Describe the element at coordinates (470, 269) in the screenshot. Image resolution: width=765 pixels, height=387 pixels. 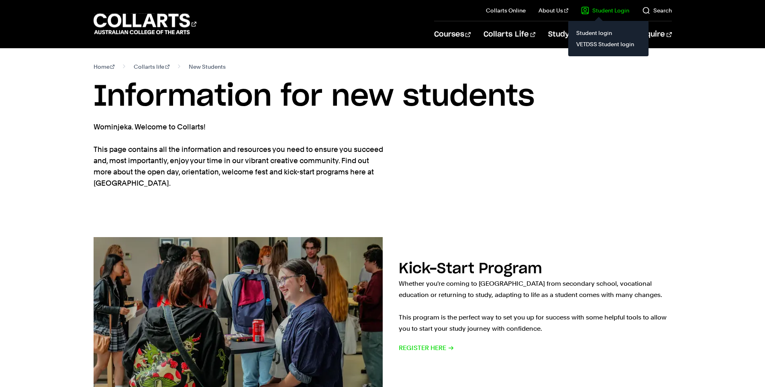
I see `h2: Kick-Start Program` at that location.